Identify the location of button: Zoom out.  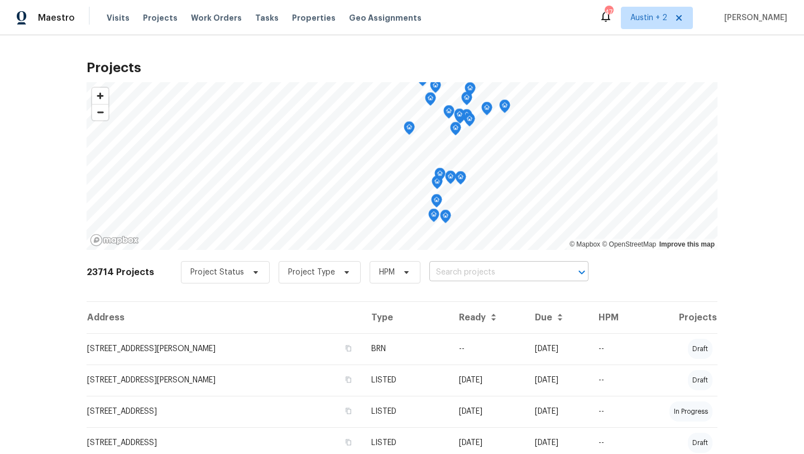
(100, 112).